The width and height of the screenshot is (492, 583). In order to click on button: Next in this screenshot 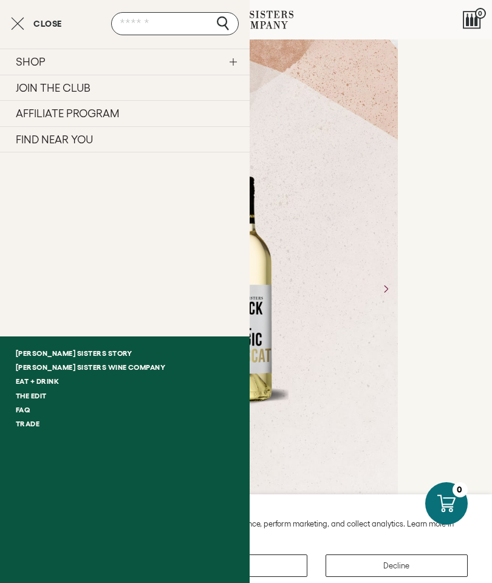, I will do `click(386, 289)`.